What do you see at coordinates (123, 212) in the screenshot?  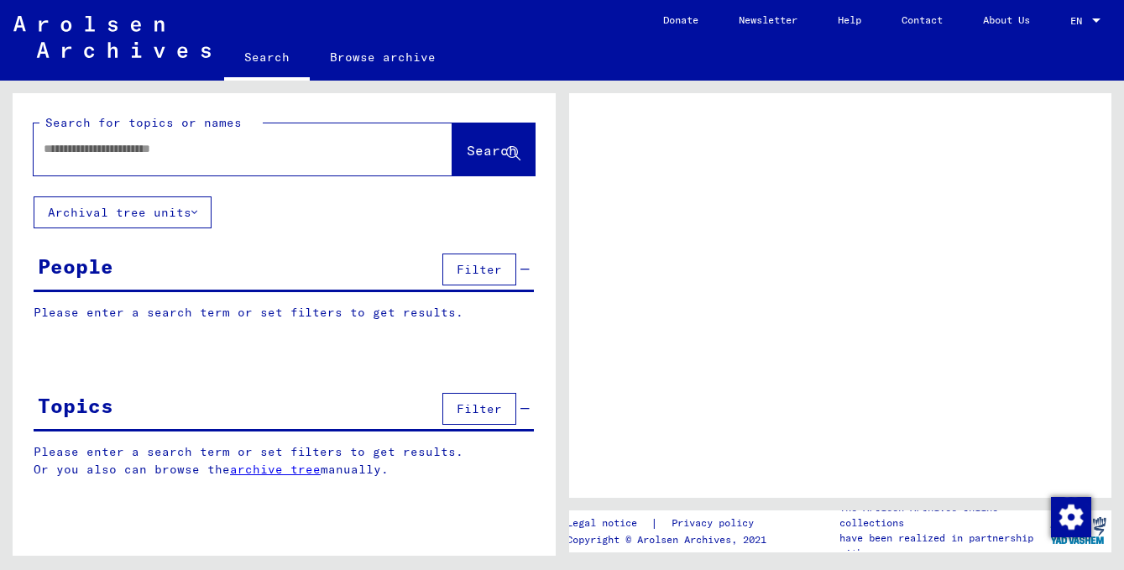 I see `button: Archival tree units` at bounding box center [123, 212].